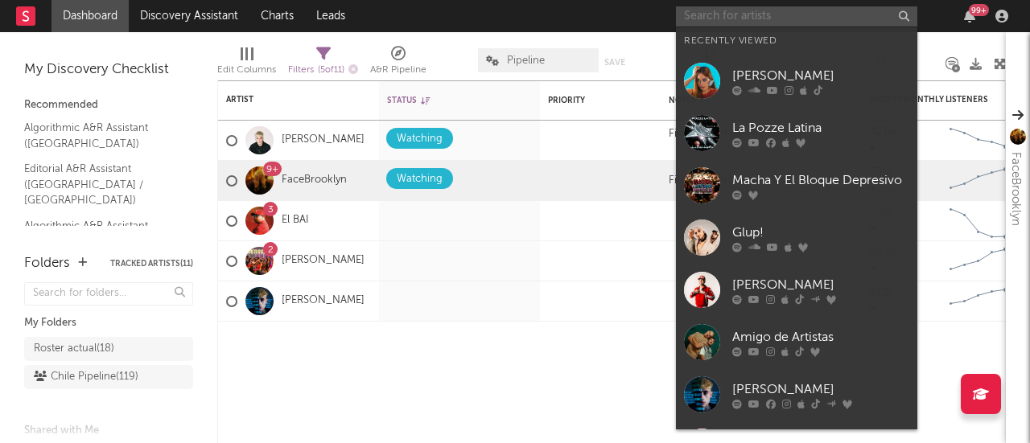 This screenshot has height=443, width=1030. I want to click on span: ( 5 of 11 ), so click(331, 70).